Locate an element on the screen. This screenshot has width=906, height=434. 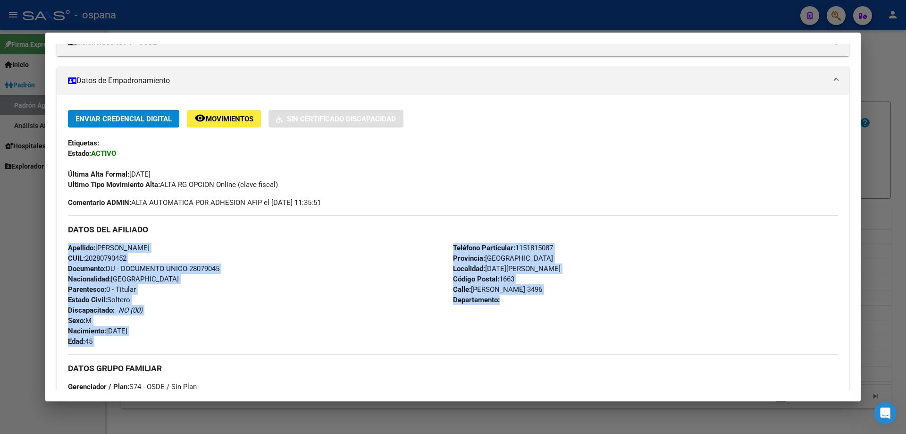
span: Enviar Credencial Digital is located at coordinates (124, 119).